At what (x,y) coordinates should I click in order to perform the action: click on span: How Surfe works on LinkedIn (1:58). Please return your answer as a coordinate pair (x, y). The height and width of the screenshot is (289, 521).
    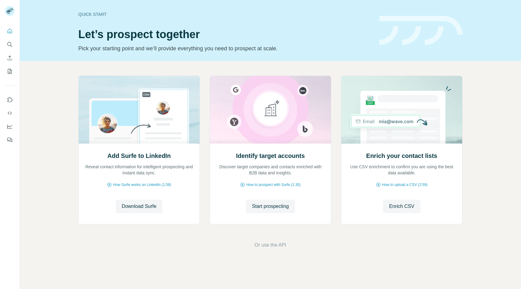
    Looking at the image, I should click on (142, 184).